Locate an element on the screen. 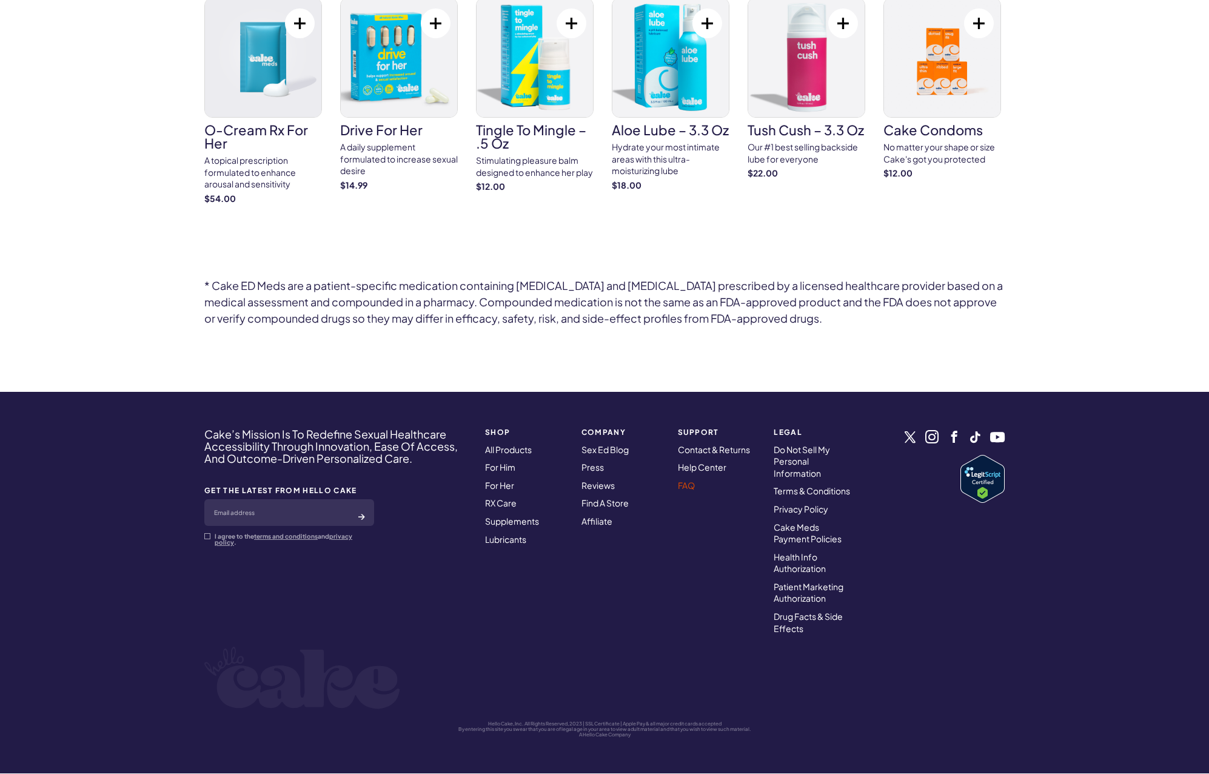 The width and height of the screenshot is (1209, 774). strong: GET THE LATEST FROM HELLO CAKE is located at coordinates (289, 490).